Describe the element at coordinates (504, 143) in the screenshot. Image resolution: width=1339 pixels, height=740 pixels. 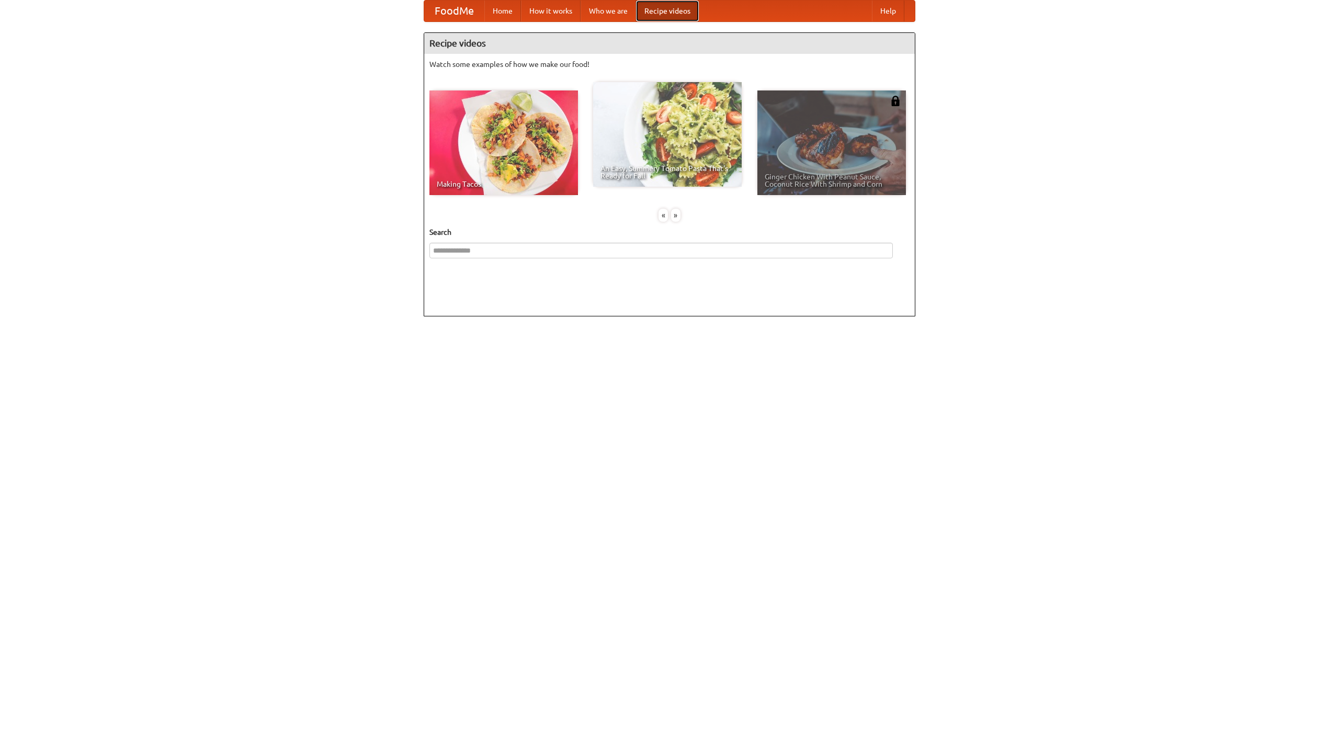
I see `a: Making Tacos` at that location.